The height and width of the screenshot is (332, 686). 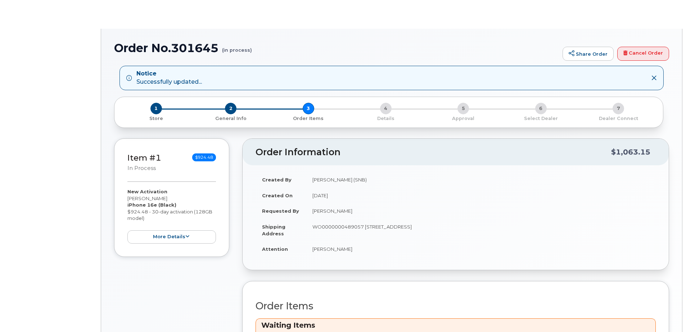 What do you see at coordinates (141, 168) in the screenshot?
I see `small: in process` at bounding box center [141, 168].